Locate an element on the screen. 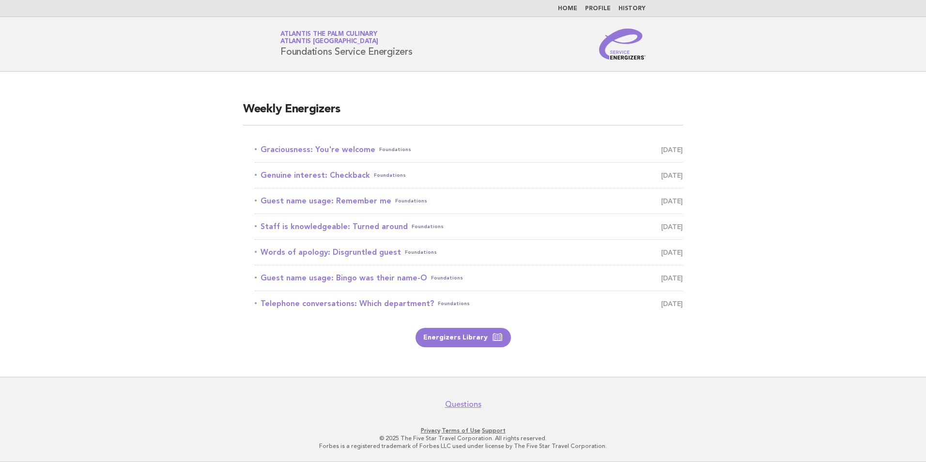 This screenshot has width=926, height=462. img: Service Energizers is located at coordinates (622, 44).